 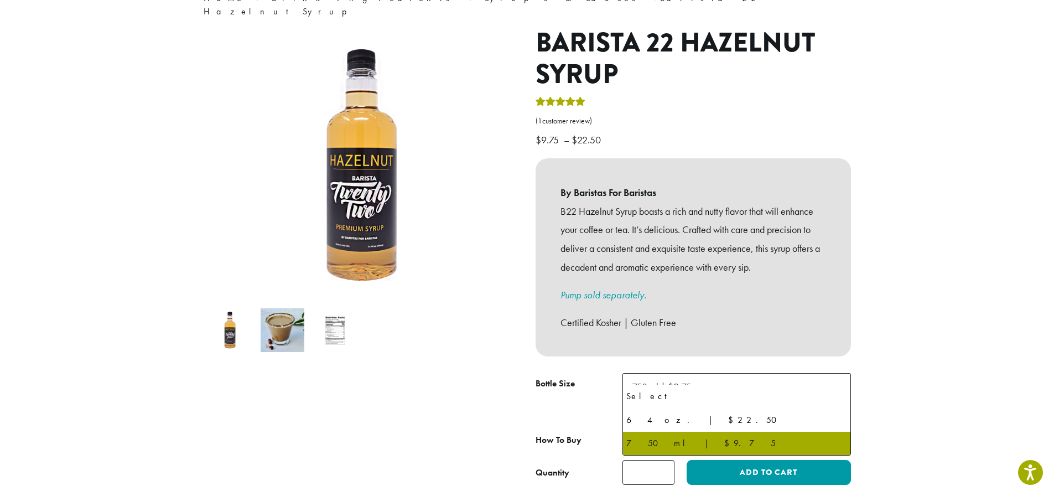 What do you see at coordinates (552, 472) in the screenshot?
I see `div: Quantity` at bounding box center [552, 472].